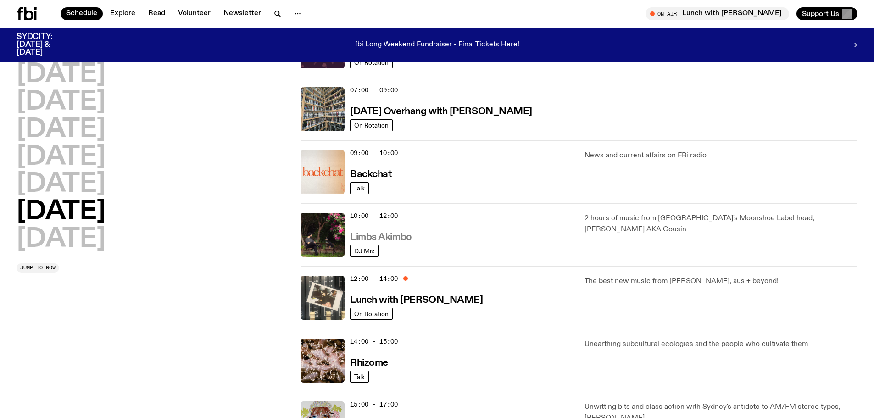  Describe the element at coordinates (364, 251) in the screenshot. I see `a: DJ Mix` at that location.